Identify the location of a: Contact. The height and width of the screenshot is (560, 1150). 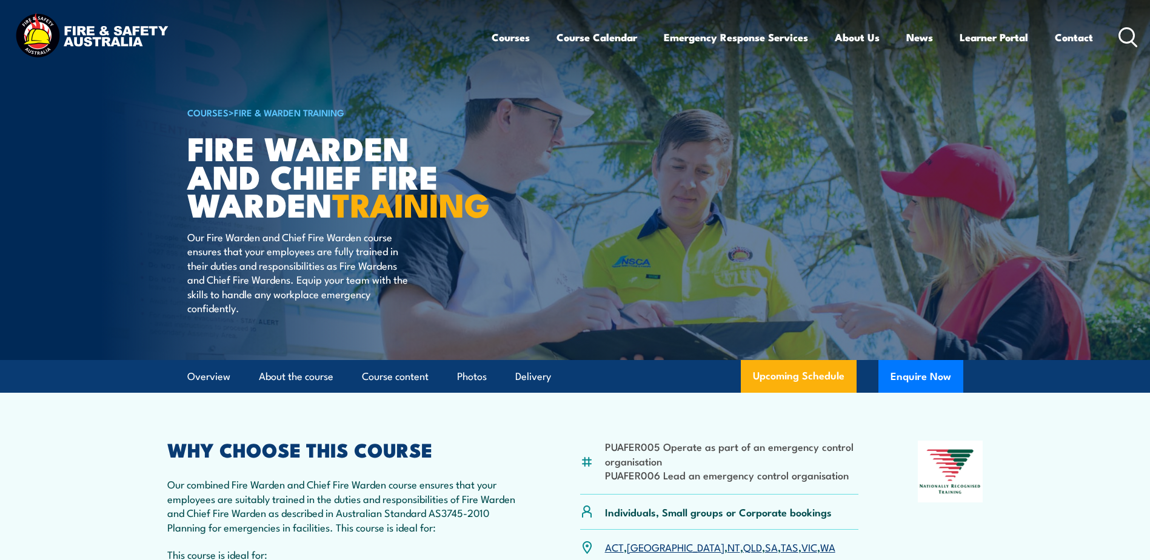
(1073, 37).